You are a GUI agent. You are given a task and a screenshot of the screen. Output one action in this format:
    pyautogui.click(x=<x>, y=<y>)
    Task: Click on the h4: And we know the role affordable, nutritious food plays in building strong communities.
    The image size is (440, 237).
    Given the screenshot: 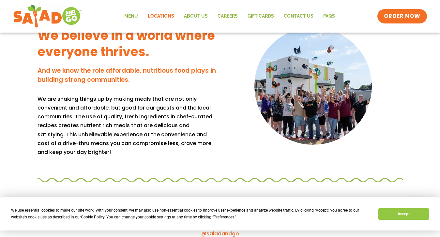 What is the action you would take?
    pyautogui.click(x=127, y=75)
    